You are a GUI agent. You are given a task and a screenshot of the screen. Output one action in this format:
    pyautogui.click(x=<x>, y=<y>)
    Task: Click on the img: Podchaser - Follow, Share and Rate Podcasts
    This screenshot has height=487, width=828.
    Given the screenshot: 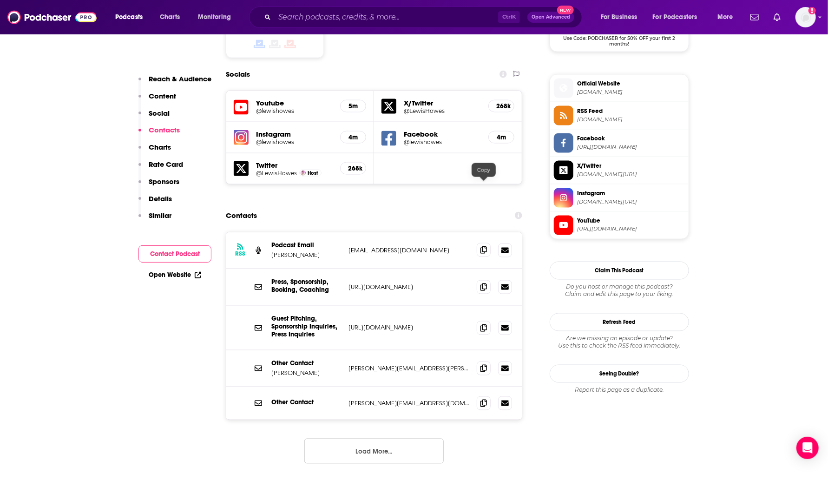 What is the action you would take?
    pyautogui.click(x=52, y=17)
    